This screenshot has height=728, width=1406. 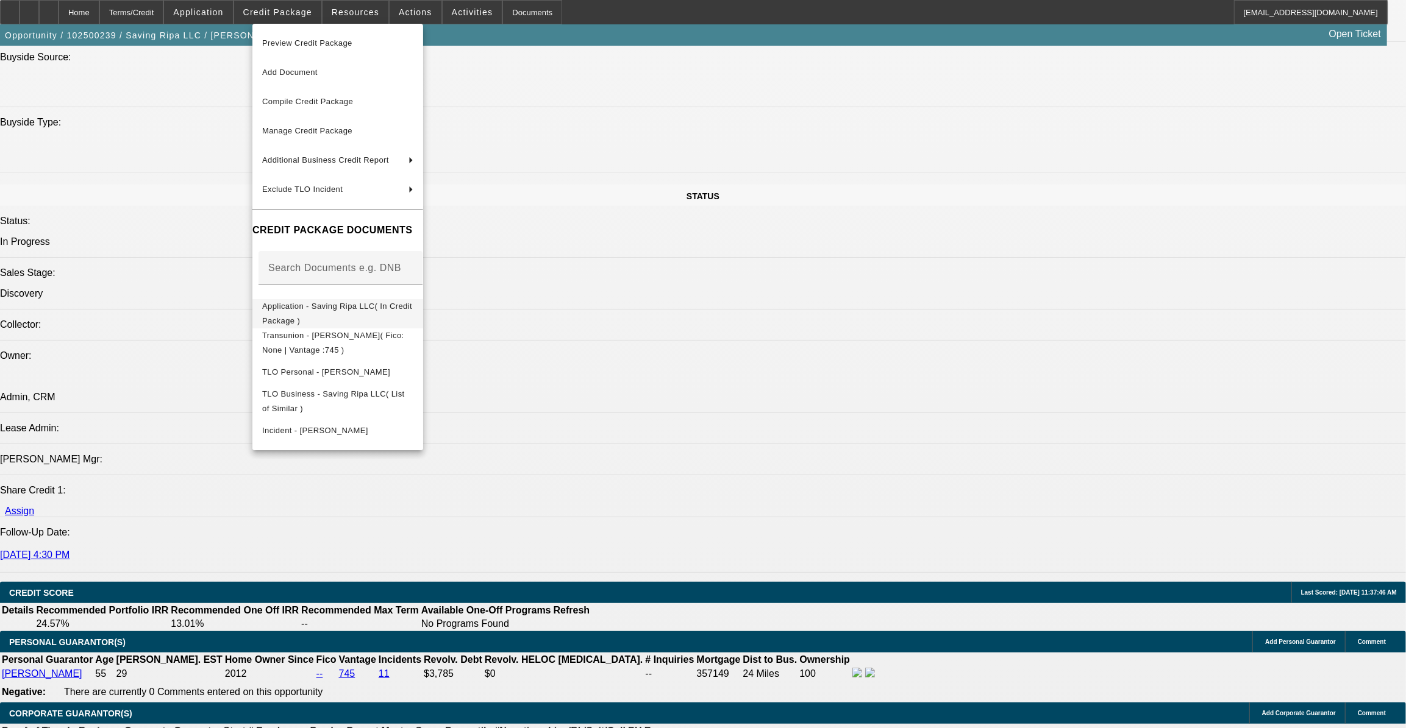 I want to click on h4: CREDIT PACKAGE DOCUMENTS, so click(x=338, y=230).